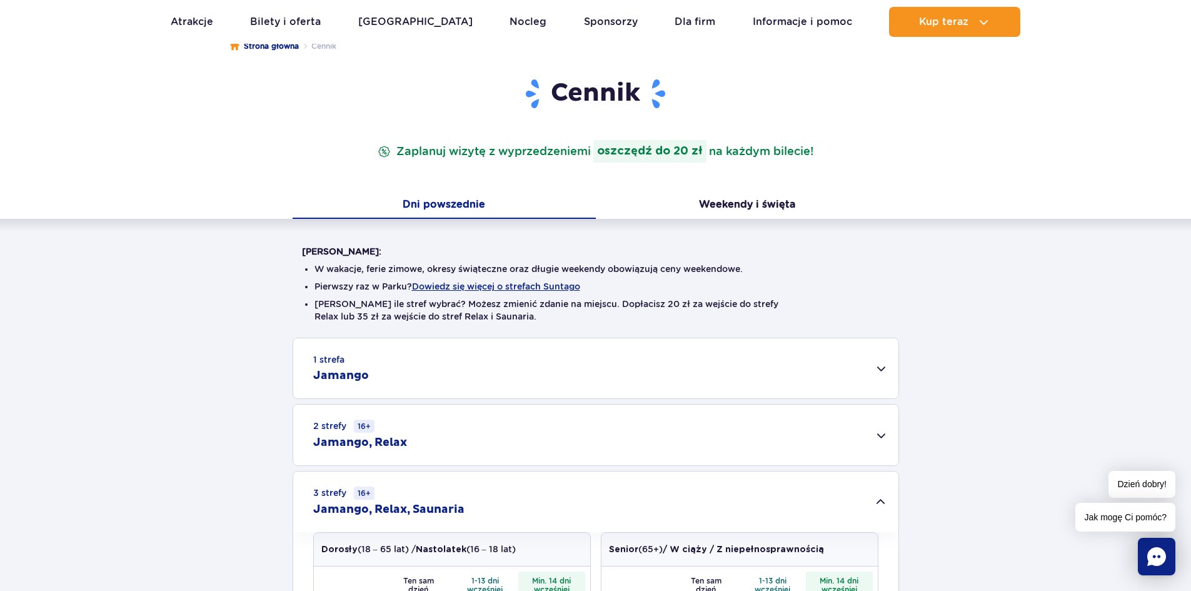  I want to click on span: Kup teraz, so click(944, 22).